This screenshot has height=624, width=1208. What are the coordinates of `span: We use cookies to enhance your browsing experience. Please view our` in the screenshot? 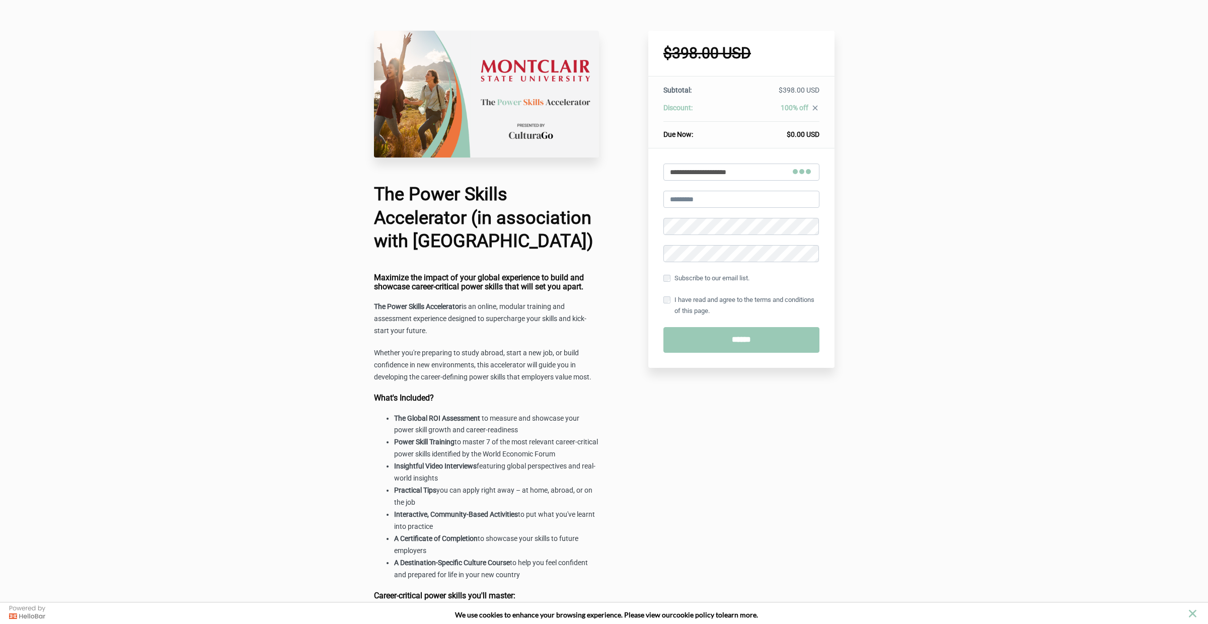 It's located at (564, 615).